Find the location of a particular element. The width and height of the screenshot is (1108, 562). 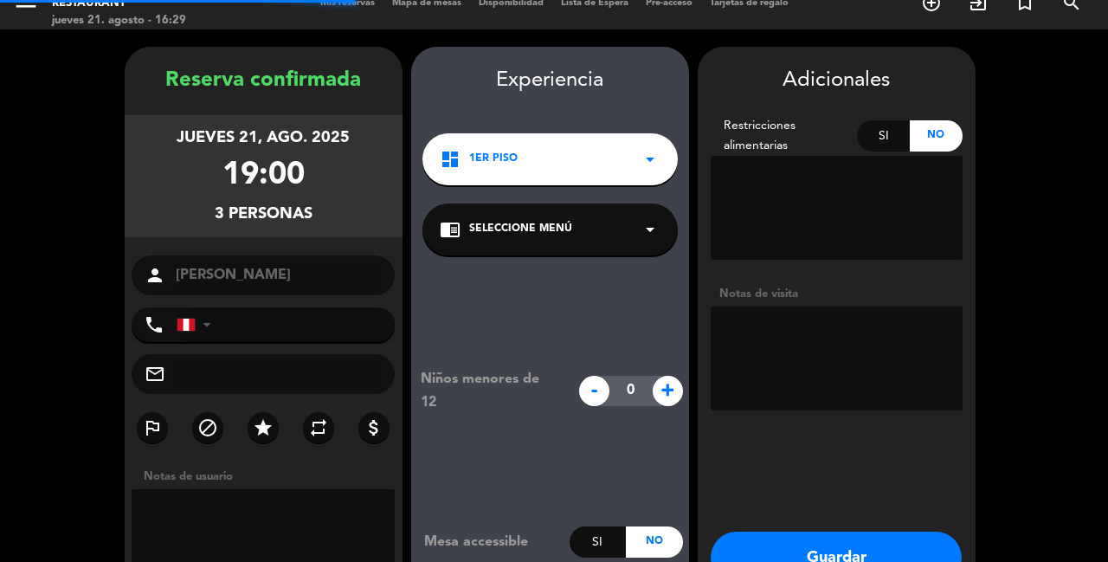

div: Notas de usuario is located at coordinates (268, 476).